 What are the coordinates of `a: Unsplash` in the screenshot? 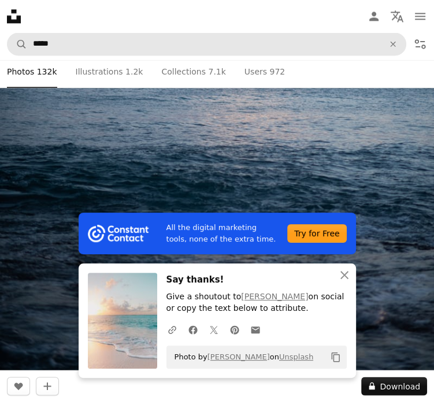 It's located at (296, 357).